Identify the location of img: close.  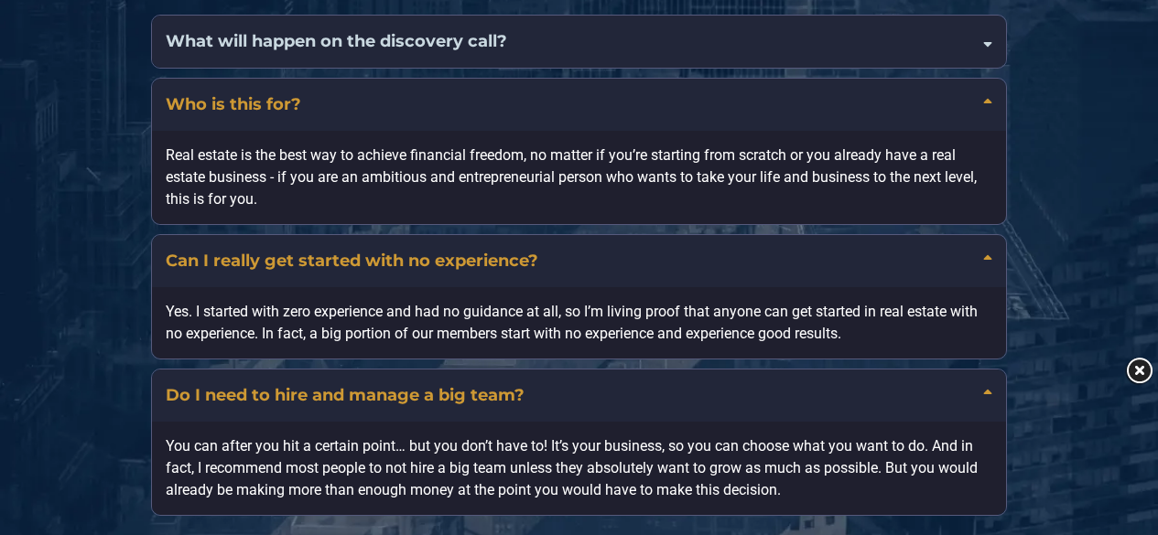
(1139, 372).